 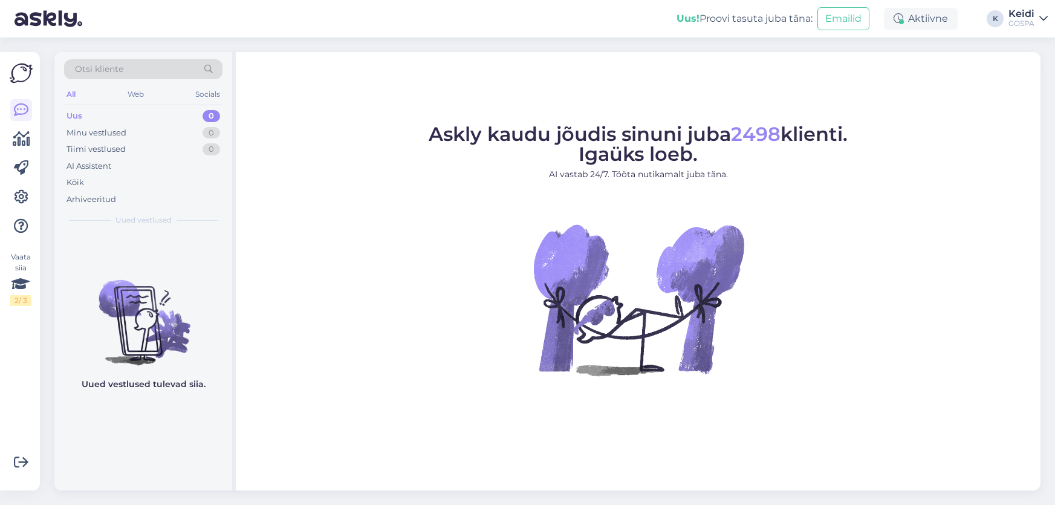 What do you see at coordinates (756, 134) in the screenshot?
I see `span: 2498` at bounding box center [756, 134].